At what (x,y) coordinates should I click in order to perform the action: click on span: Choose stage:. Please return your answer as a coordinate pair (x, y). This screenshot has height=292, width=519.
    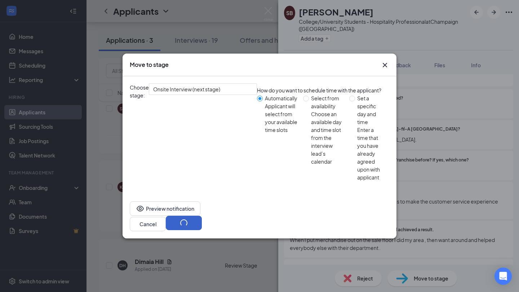
    Looking at the image, I should click on (139, 135).